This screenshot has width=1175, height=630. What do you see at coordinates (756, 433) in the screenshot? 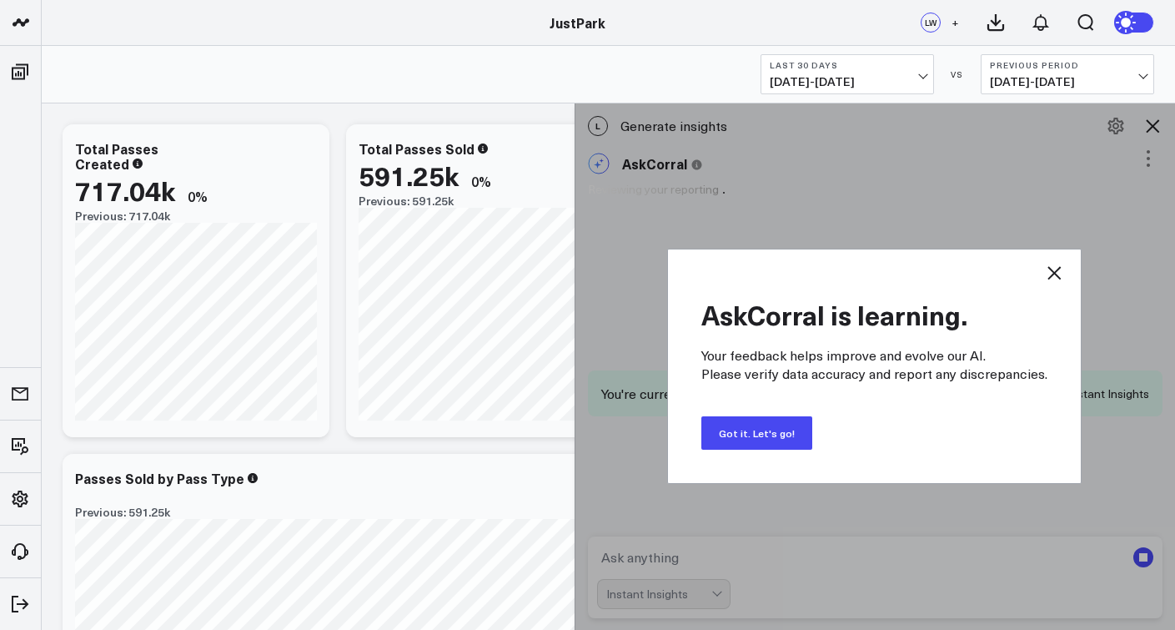
I see `button: Got it. Let's go!` at bounding box center [756, 433].